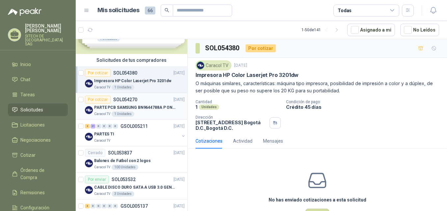 This screenshot has height=211, width=447. I want to click on div: Todas, so click(344, 11).